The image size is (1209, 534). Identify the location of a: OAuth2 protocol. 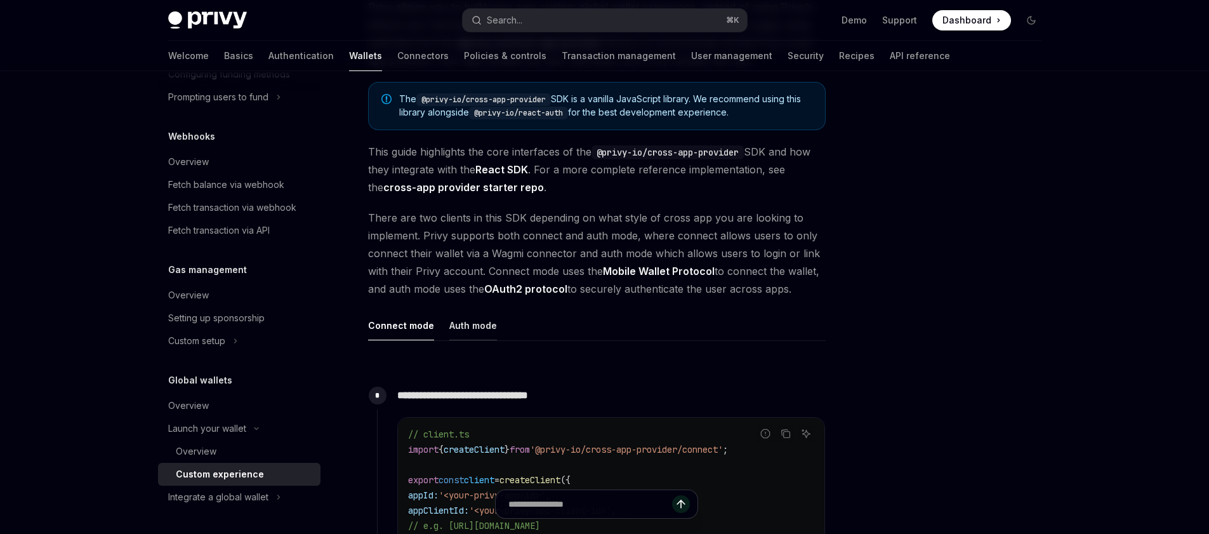
(526, 289).